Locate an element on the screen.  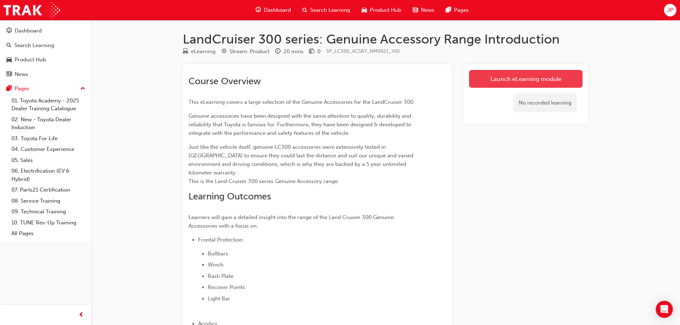
span: up-icon is located at coordinates (83, 89).